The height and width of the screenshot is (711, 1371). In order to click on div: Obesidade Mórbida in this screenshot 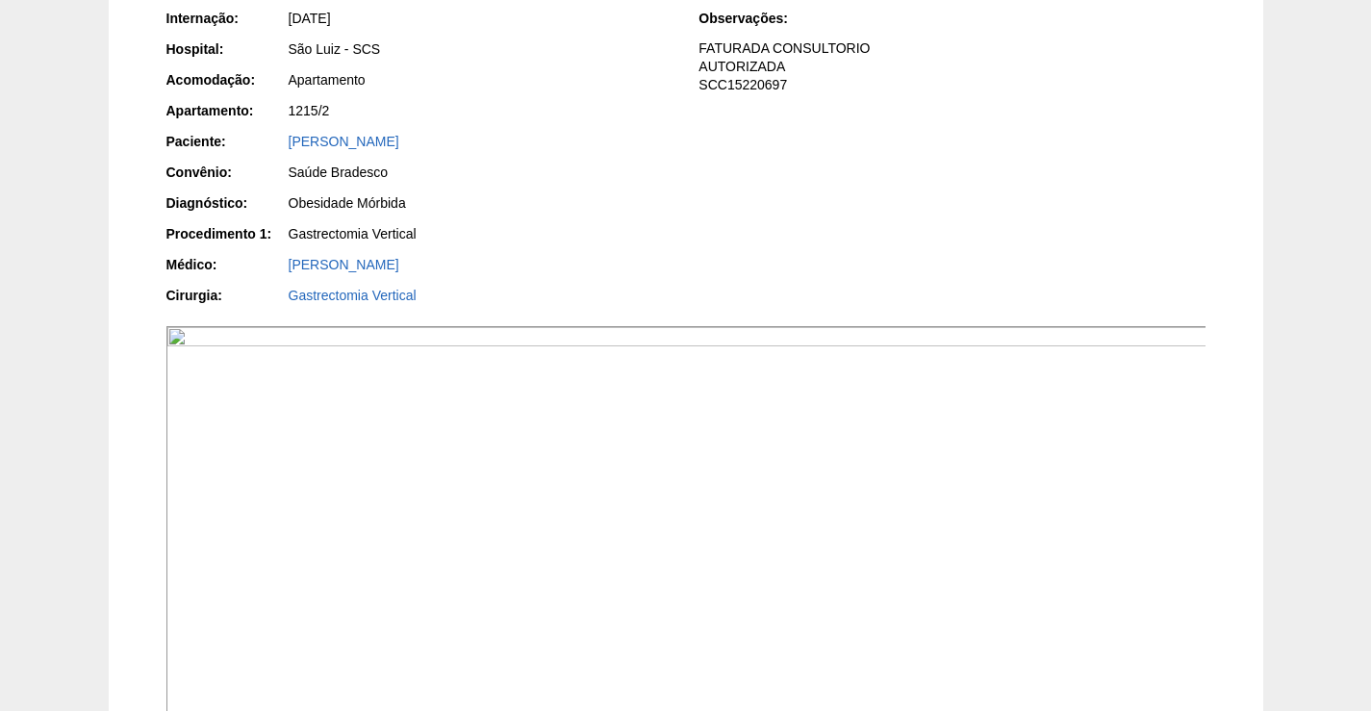, I will do `click(480, 203)`.